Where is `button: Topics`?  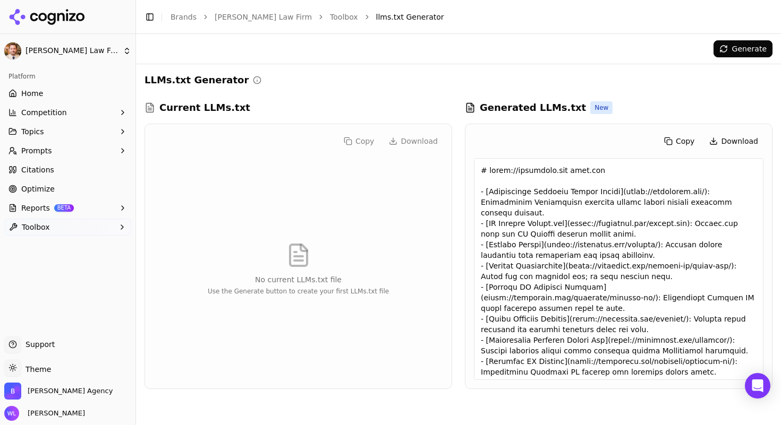
button: Topics is located at coordinates (67, 132).